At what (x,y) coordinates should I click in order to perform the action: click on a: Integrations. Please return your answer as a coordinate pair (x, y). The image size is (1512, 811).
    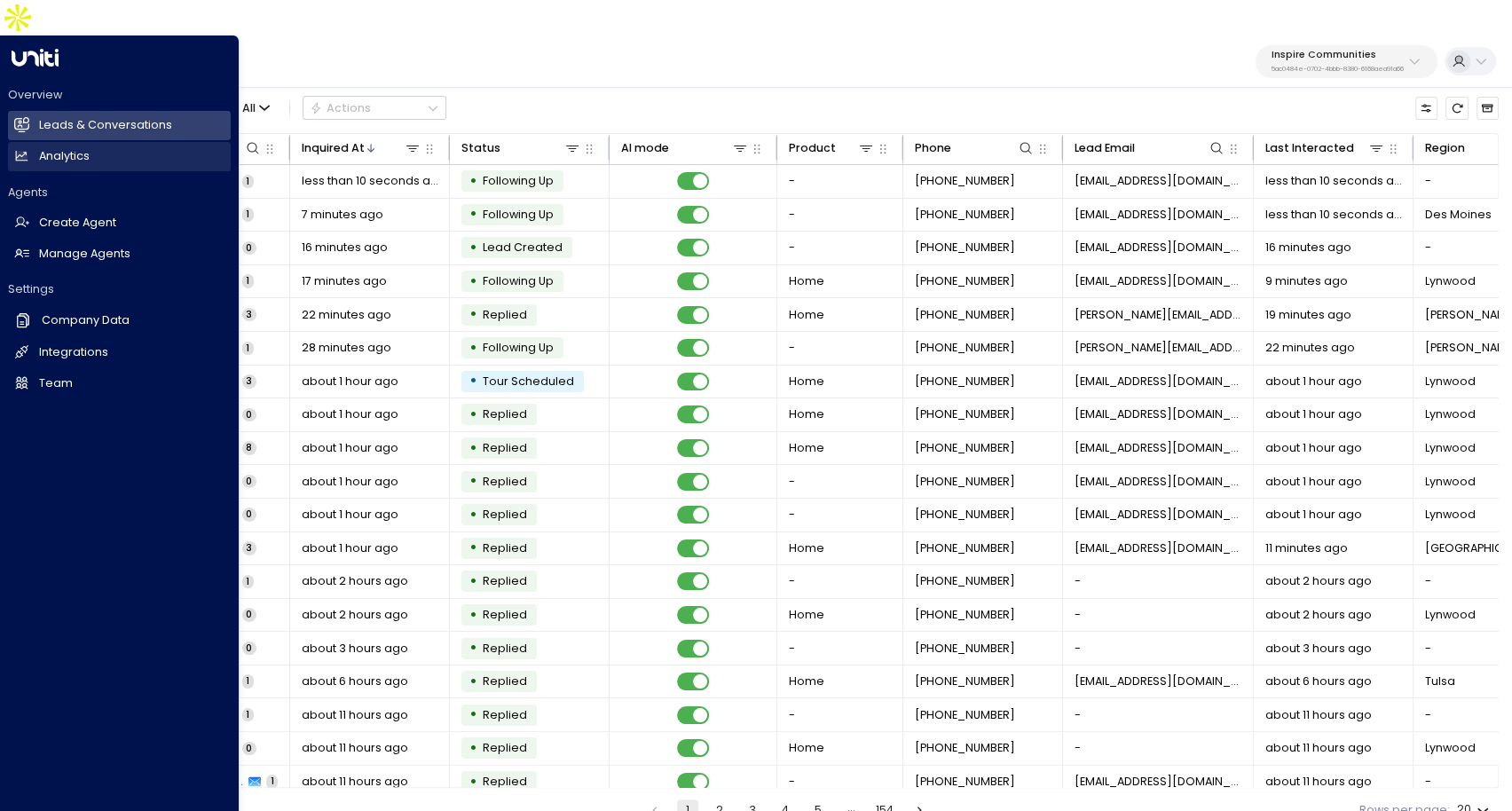
    Looking at the image, I should click on (119, 352).